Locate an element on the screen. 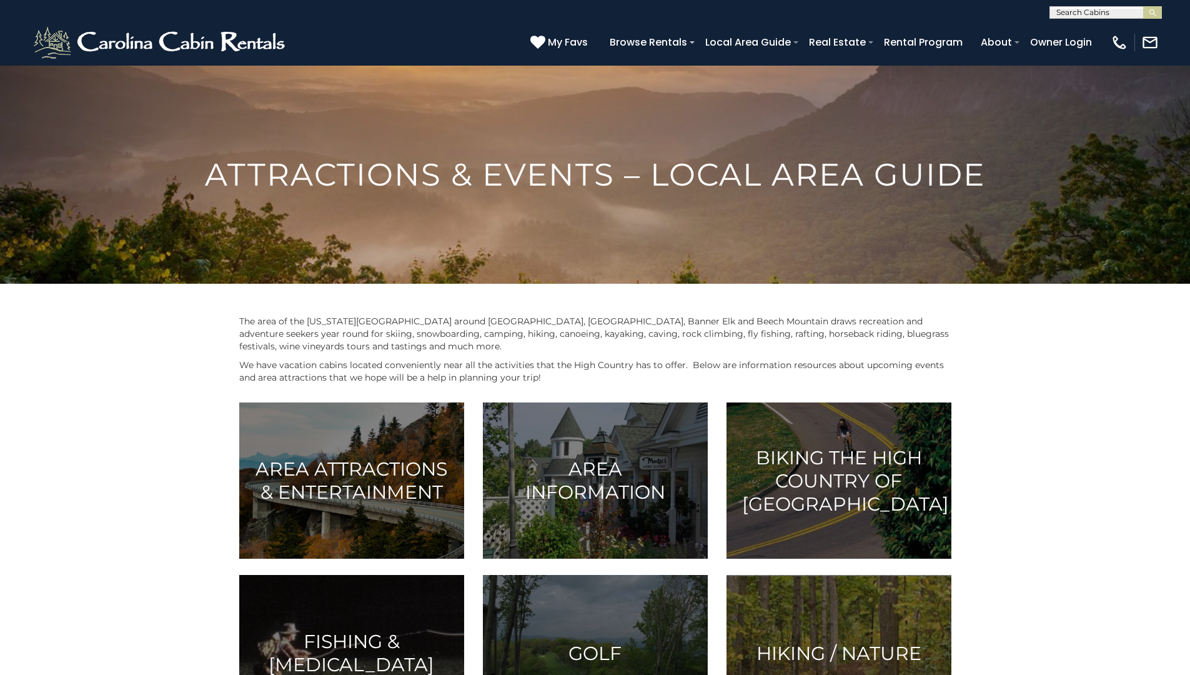 The width and height of the screenshot is (1190, 675). a: Local Area Guide is located at coordinates (748, 42).